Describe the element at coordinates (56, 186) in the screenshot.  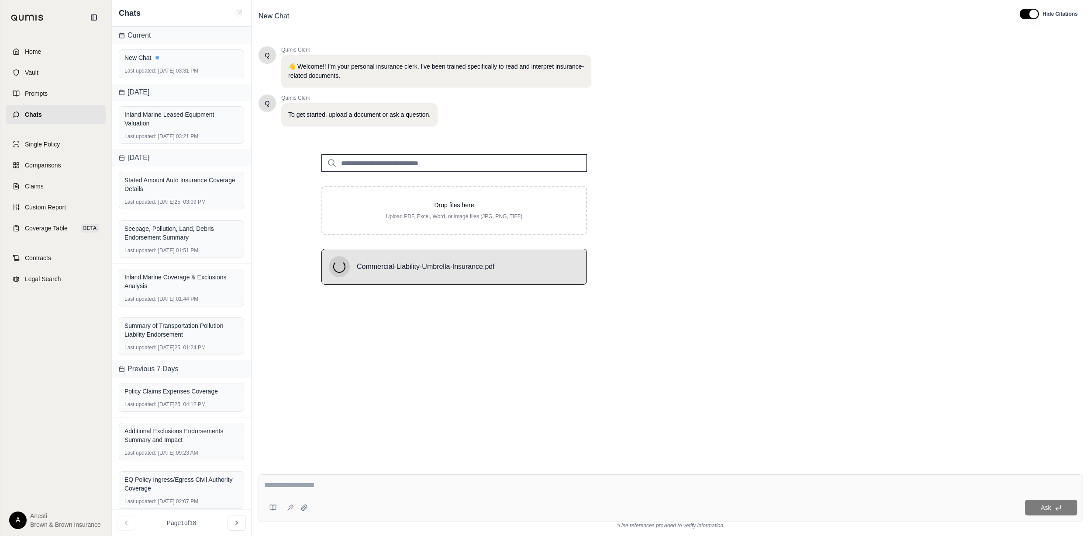
I see `a: Claims` at that location.